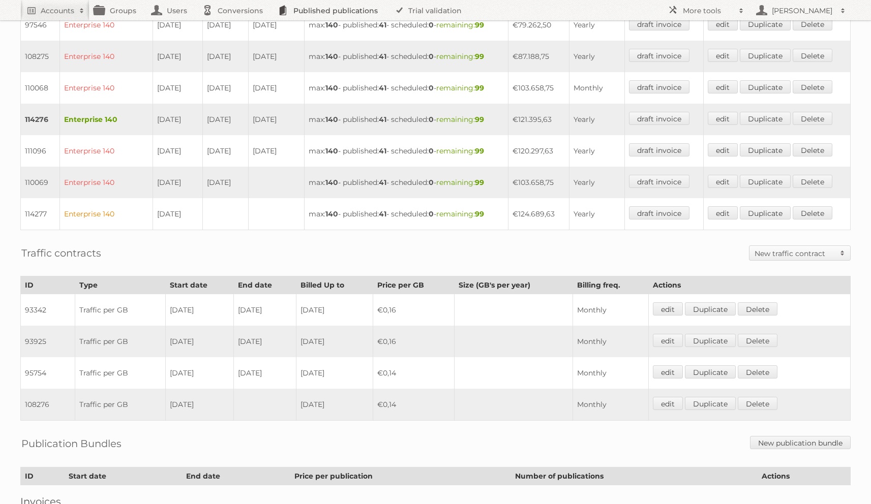 The height and width of the screenshot is (504, 871). I want to click on th: Number of publications, so click(634, 476).